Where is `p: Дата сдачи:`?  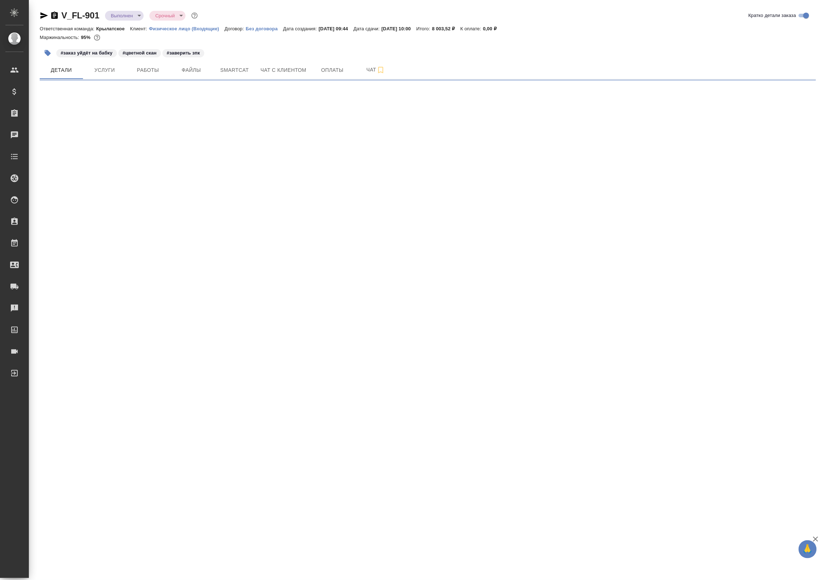 p: Дата сдачи: is located at coordinates (367, 29).